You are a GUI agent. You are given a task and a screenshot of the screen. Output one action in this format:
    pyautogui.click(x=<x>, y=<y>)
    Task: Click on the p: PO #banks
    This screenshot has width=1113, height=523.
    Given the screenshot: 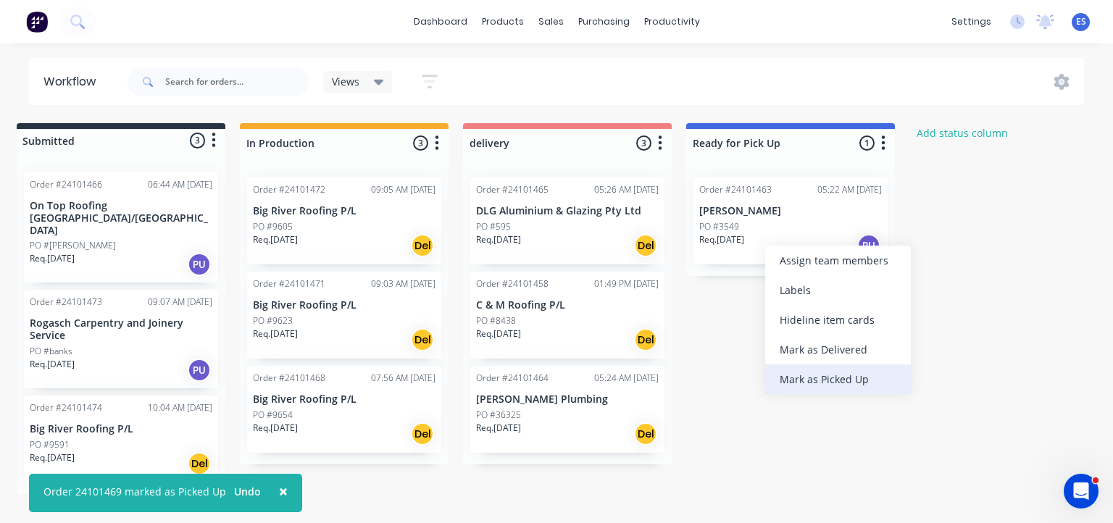 What is the action you would take?
    pyautogui.click(x=51, y=351)
    